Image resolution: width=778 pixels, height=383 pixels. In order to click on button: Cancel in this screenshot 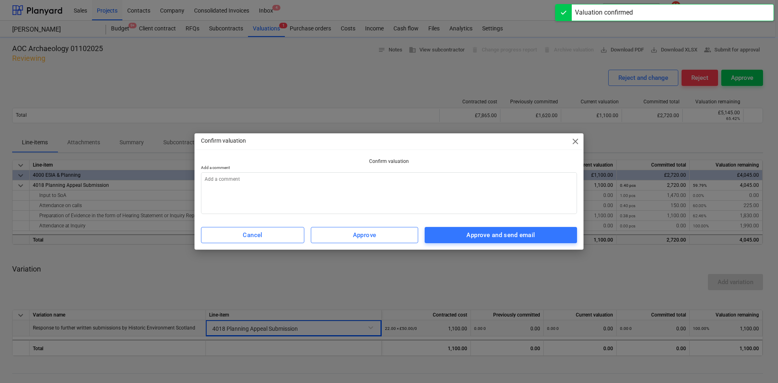, I will do `click(253, 235)`.